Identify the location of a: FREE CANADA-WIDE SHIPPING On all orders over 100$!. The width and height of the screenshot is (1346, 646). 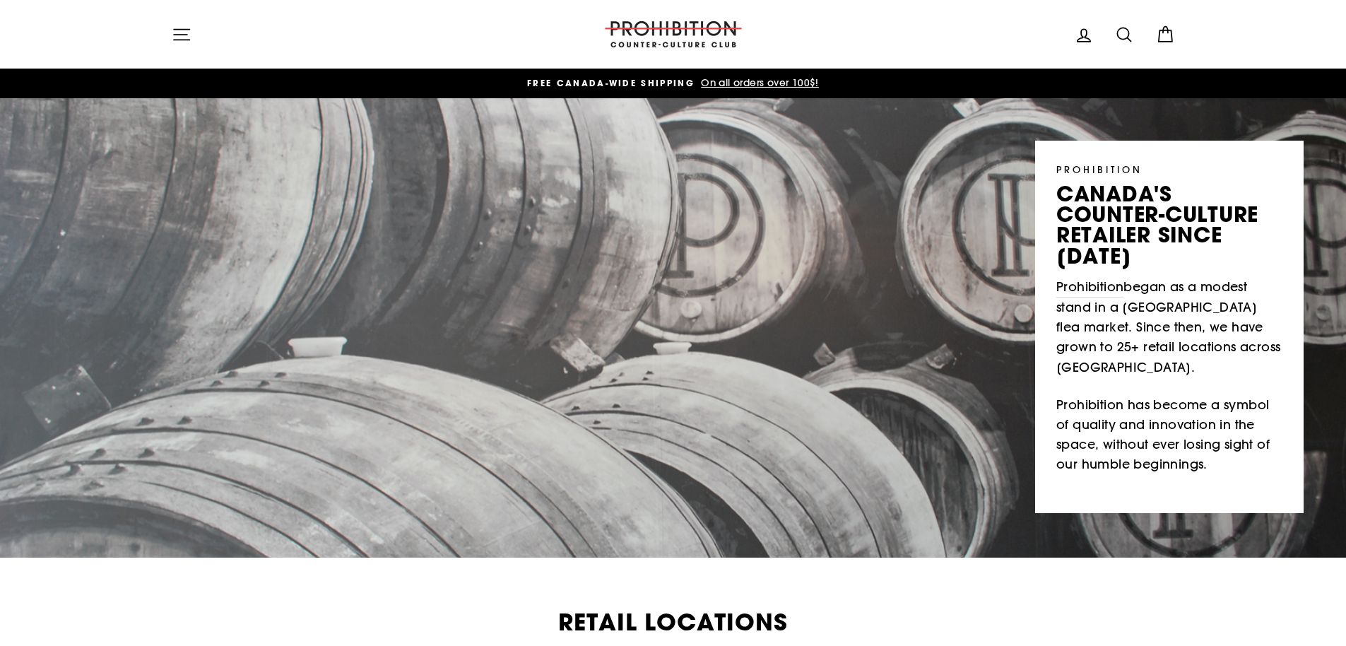
(674, 83).